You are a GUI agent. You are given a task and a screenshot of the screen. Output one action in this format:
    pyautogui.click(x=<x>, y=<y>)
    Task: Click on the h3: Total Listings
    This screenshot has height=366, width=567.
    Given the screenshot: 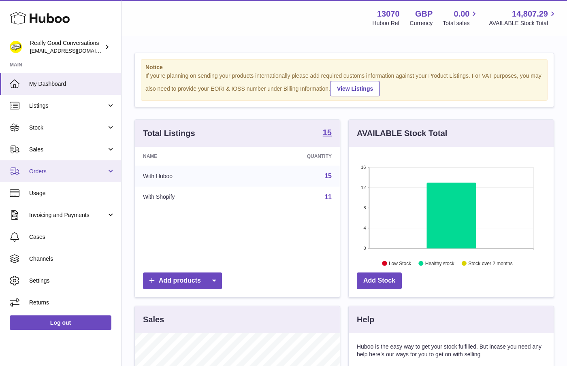 What is the action you would take?
    pyautogui.click(x=169, y=133)
    